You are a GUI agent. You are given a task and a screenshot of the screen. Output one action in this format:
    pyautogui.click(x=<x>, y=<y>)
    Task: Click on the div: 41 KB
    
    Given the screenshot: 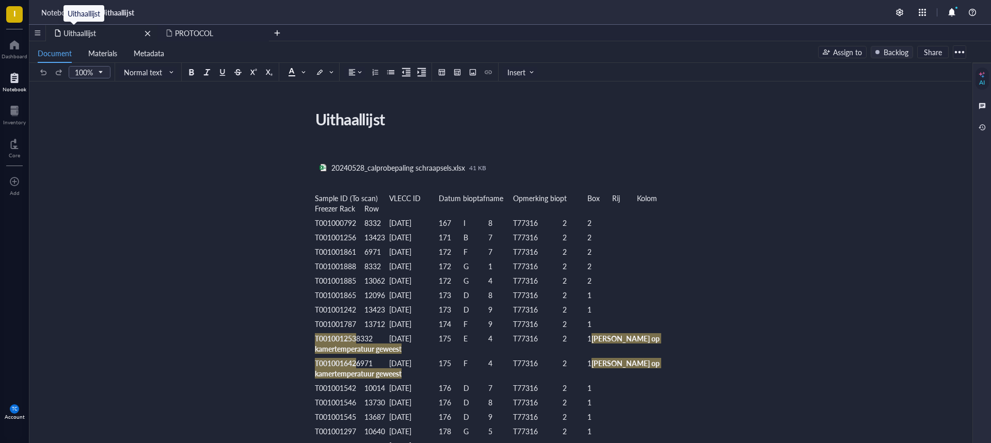 What is the action you would take?
    pyautogui.click(x=477, y=168)
    